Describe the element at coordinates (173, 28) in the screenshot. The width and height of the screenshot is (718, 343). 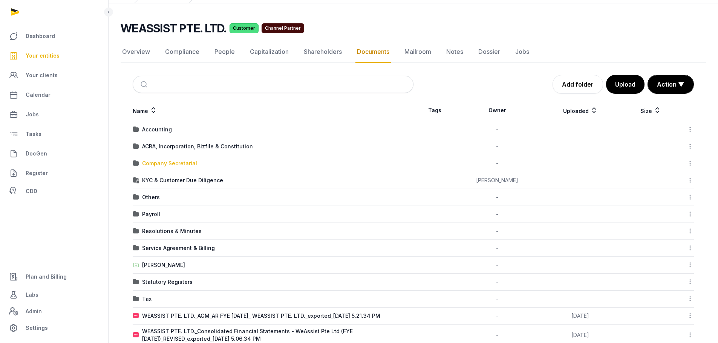
I see `h2: WEASSIST PTE. LTD.` at that location.